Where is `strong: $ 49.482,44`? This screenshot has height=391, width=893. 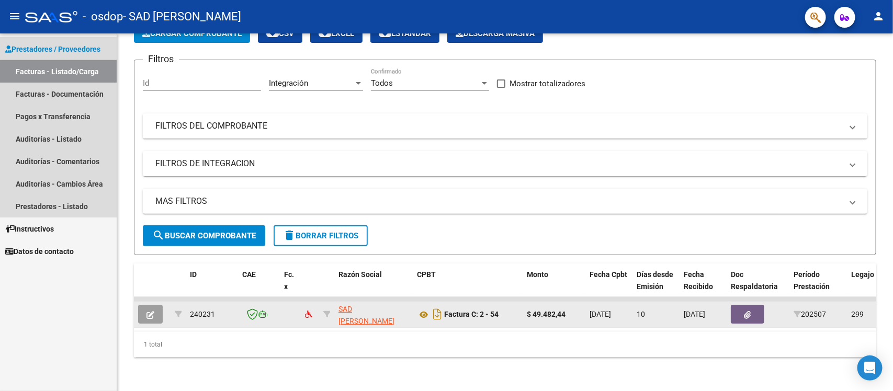 strong: $ 49.482,44 is located at coordinates (546, 314).